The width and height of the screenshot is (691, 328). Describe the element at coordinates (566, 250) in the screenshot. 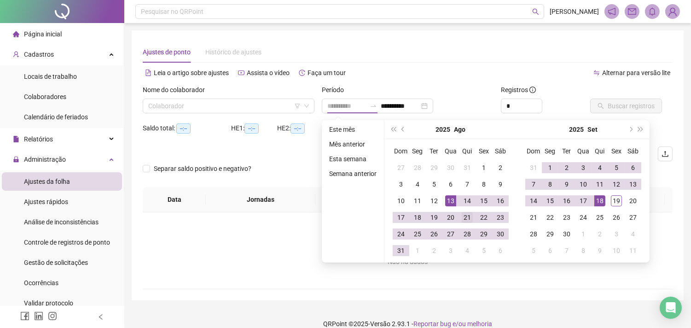

I see `td: 2025-10-07` at that location.